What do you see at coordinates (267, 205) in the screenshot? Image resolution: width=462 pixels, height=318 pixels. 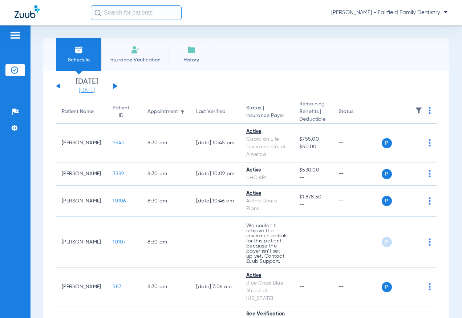 I see `div: Aetna Dental Plans` at bounding box center [267, 205].